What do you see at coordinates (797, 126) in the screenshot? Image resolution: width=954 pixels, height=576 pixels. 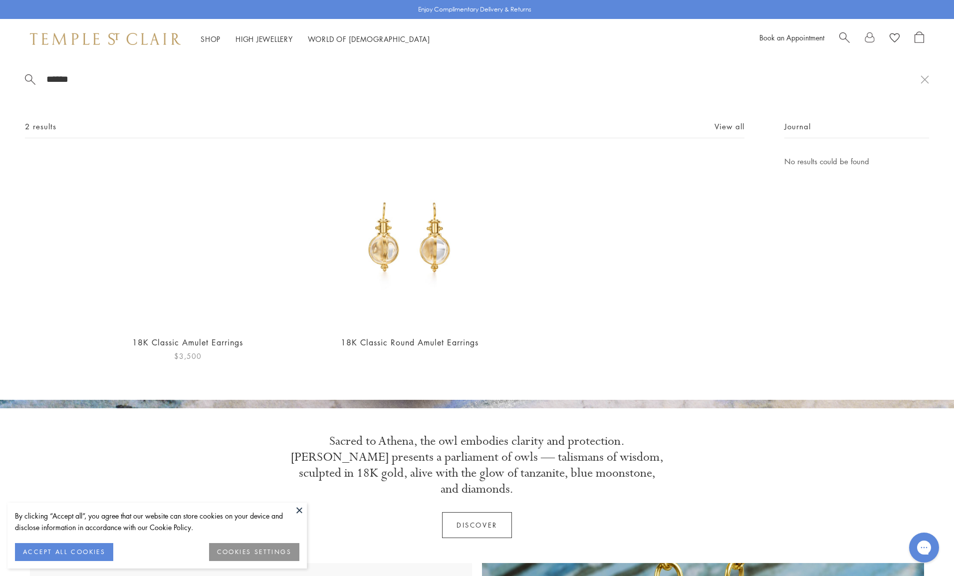 I see `span: Journal` at bounding box center [797, 126].